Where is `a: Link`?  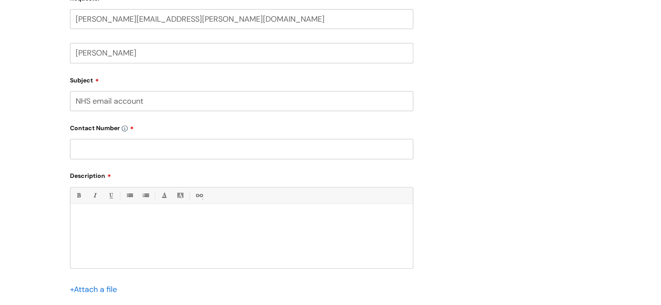
a: Link is located at coordinates (199, 196).